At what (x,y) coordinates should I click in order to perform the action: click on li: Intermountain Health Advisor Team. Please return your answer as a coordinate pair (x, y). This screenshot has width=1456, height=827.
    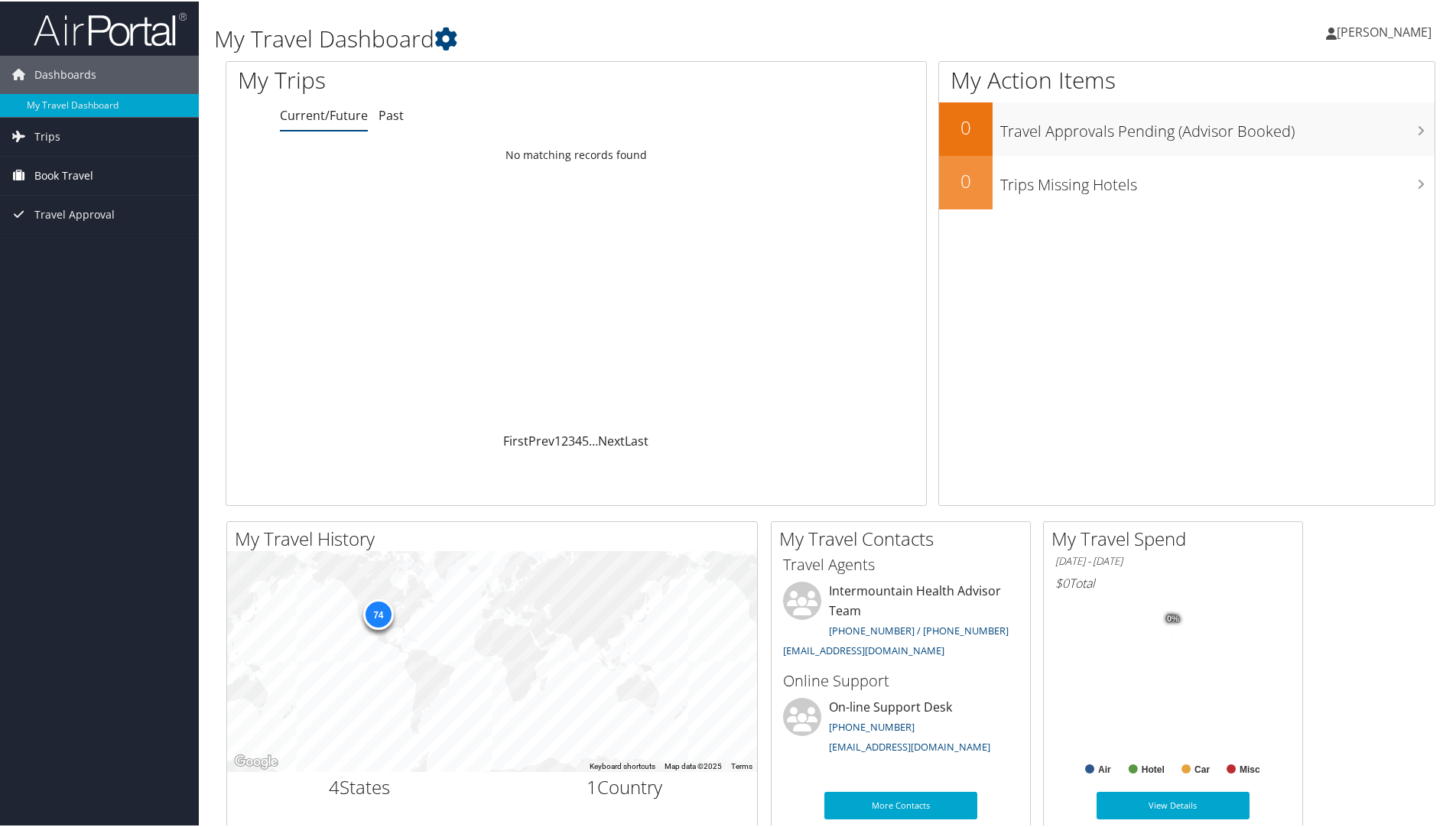
    Looking at the image, I should click on (901, 621).